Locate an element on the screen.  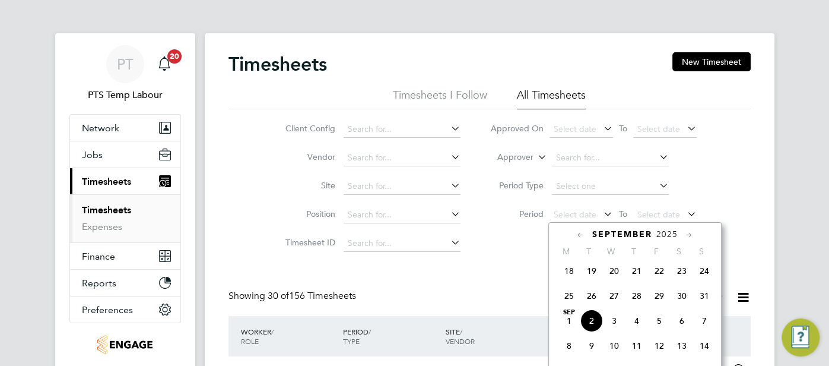
span: 28 is located at coordinates (637, 296).